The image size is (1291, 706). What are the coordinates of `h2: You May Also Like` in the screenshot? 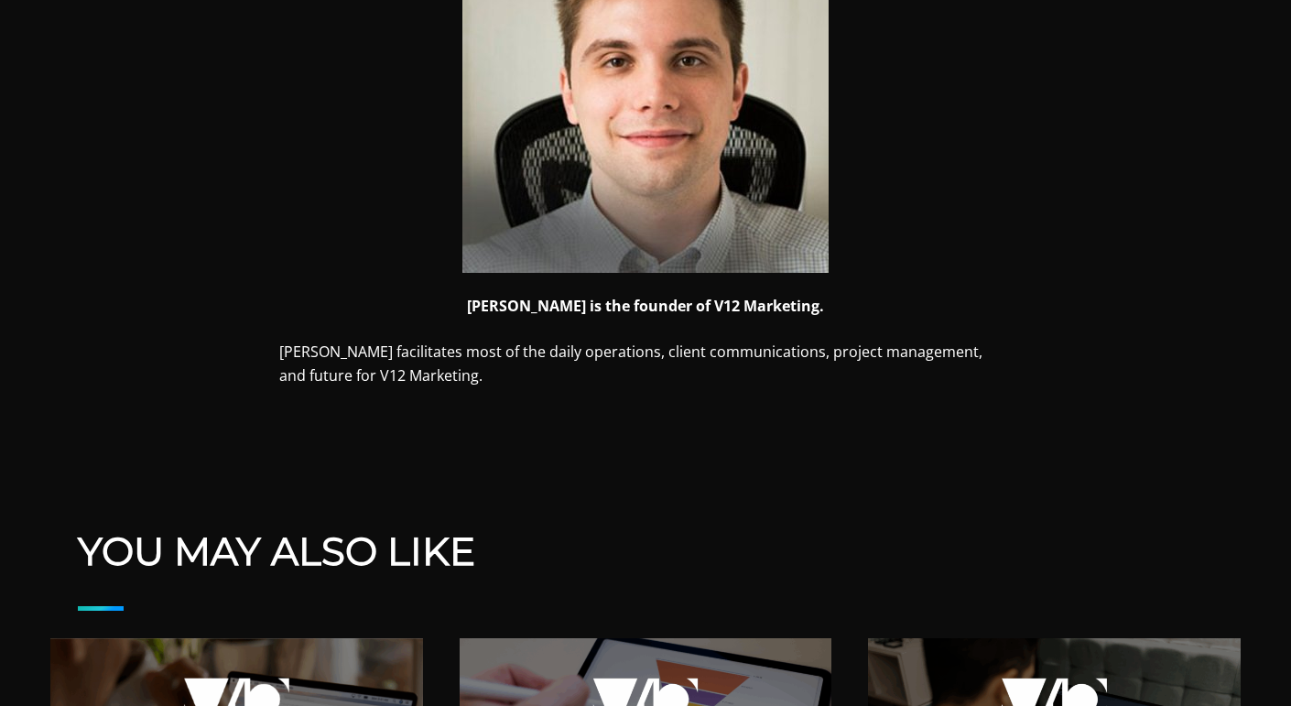 It's located at (645, 551).